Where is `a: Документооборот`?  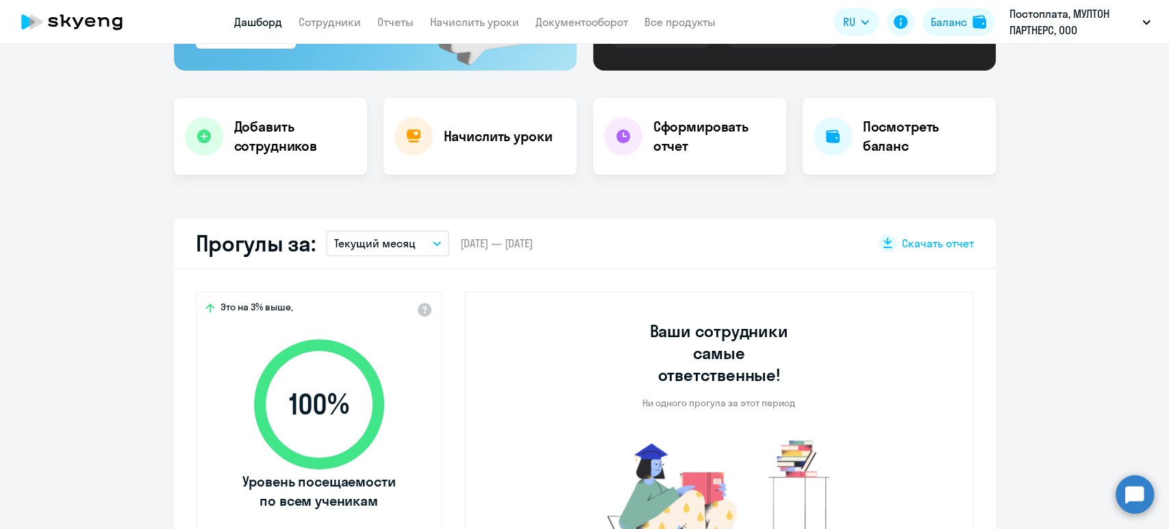
a: Документооборот is located at coordinates (581, 22).